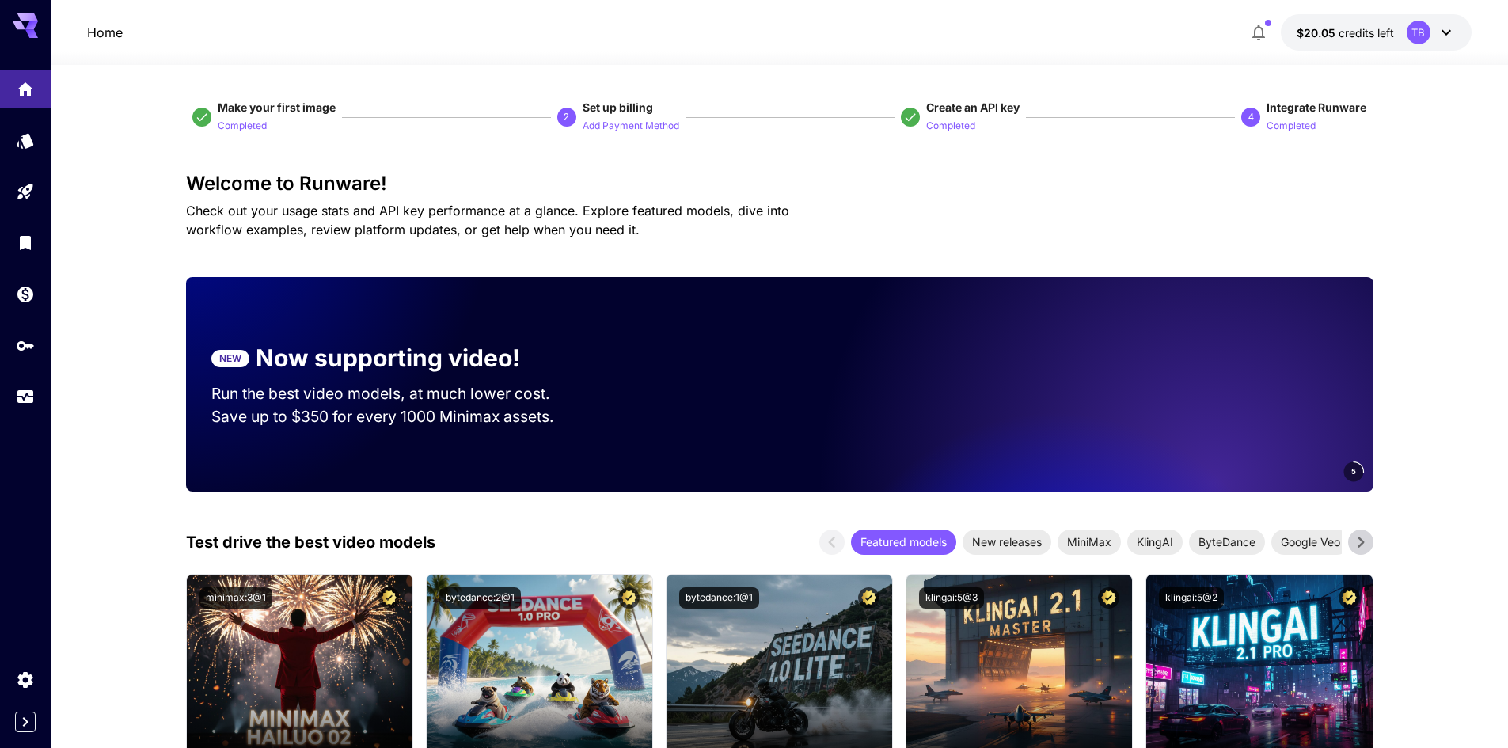  I want to click on div: MiniMax, so click(1089, 542).